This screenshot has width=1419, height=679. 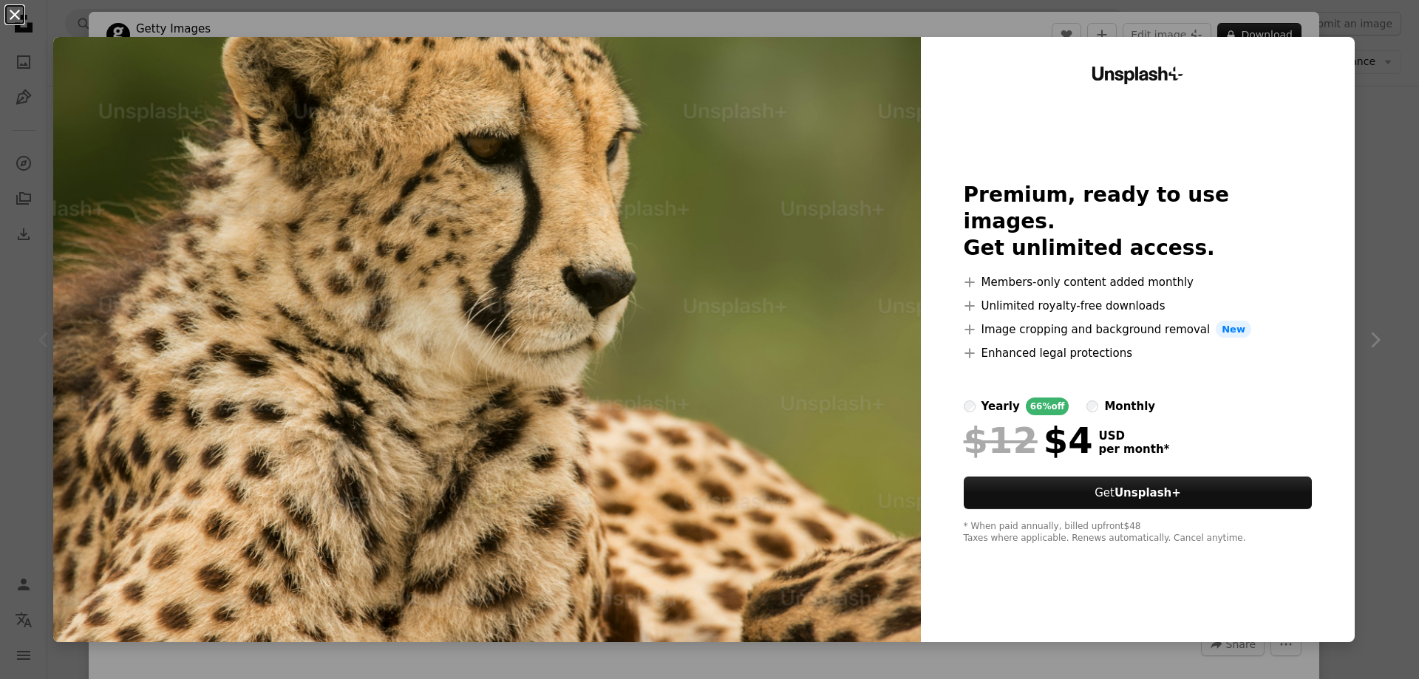 I want to click on span: USD, so click(x=1134, y=436).